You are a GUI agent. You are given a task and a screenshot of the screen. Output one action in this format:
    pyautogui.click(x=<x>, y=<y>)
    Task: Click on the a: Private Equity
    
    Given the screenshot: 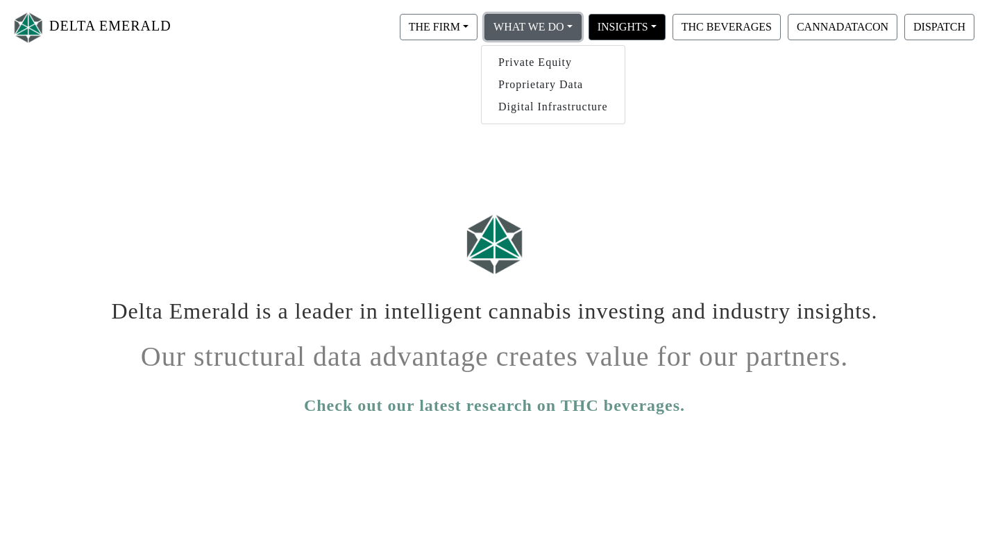 What is the action you would take?
    pyautogui.click(x=553, y=62)
    